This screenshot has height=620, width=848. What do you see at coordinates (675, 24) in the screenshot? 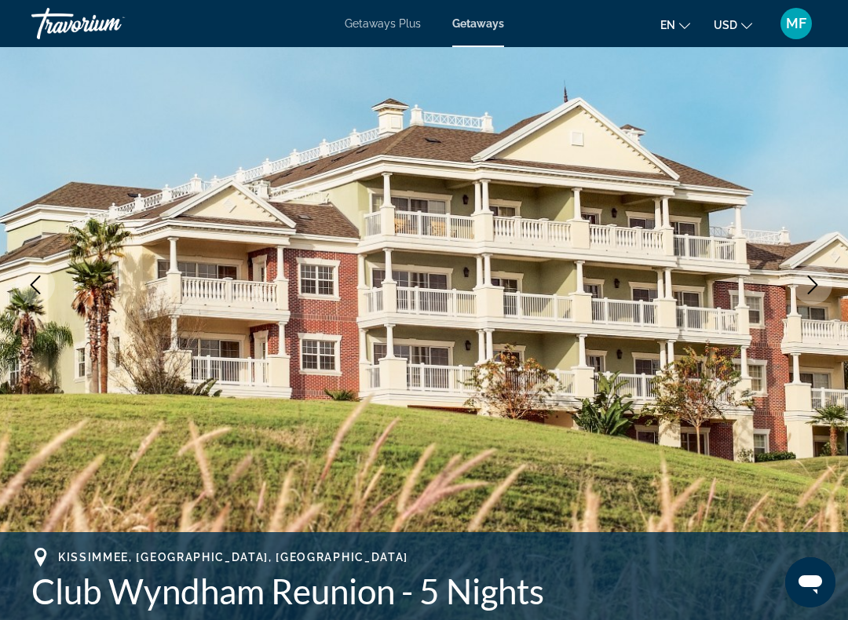
I see `button: Change language` at bounding box center [675, 24].